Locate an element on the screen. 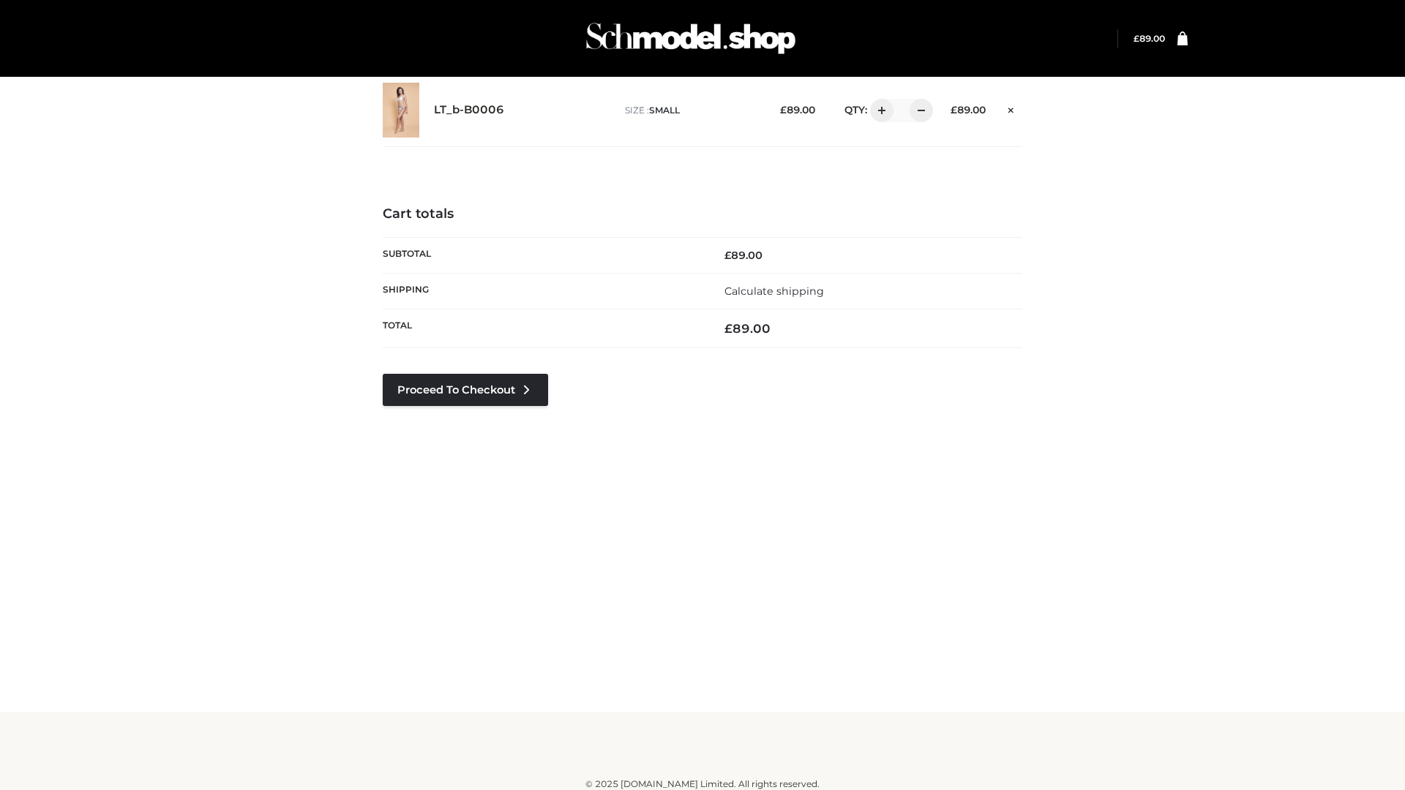 The width and height of the screenshot is (1405, 790). span: SMALL is located at coordinates (664, 110).